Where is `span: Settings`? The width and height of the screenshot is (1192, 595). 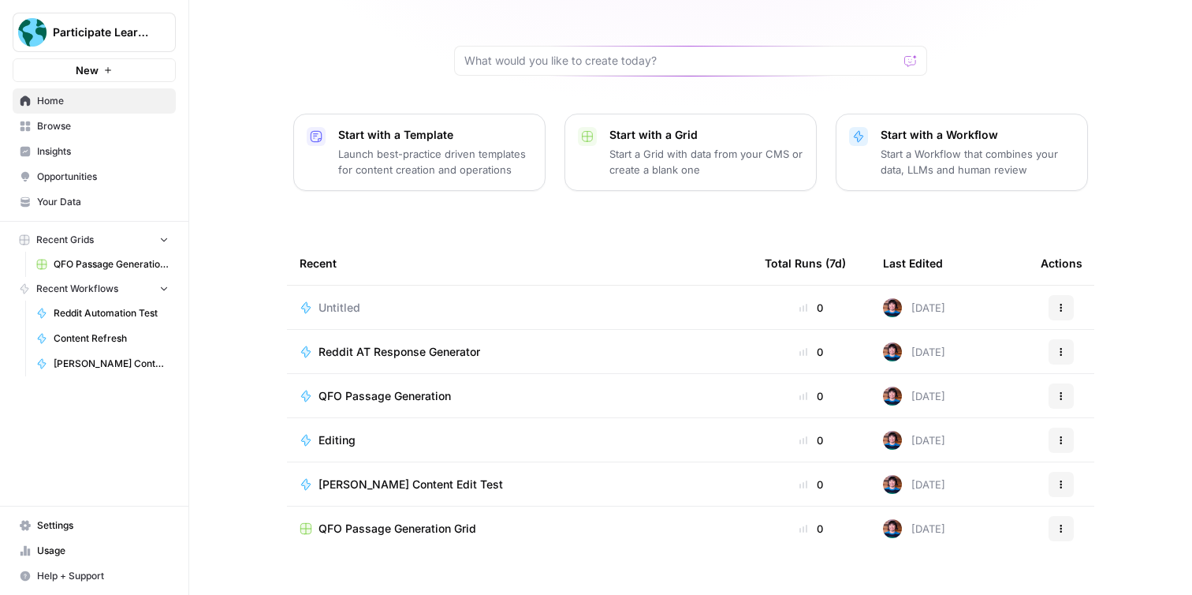 span: Settings is located at coordinates (103, 525).